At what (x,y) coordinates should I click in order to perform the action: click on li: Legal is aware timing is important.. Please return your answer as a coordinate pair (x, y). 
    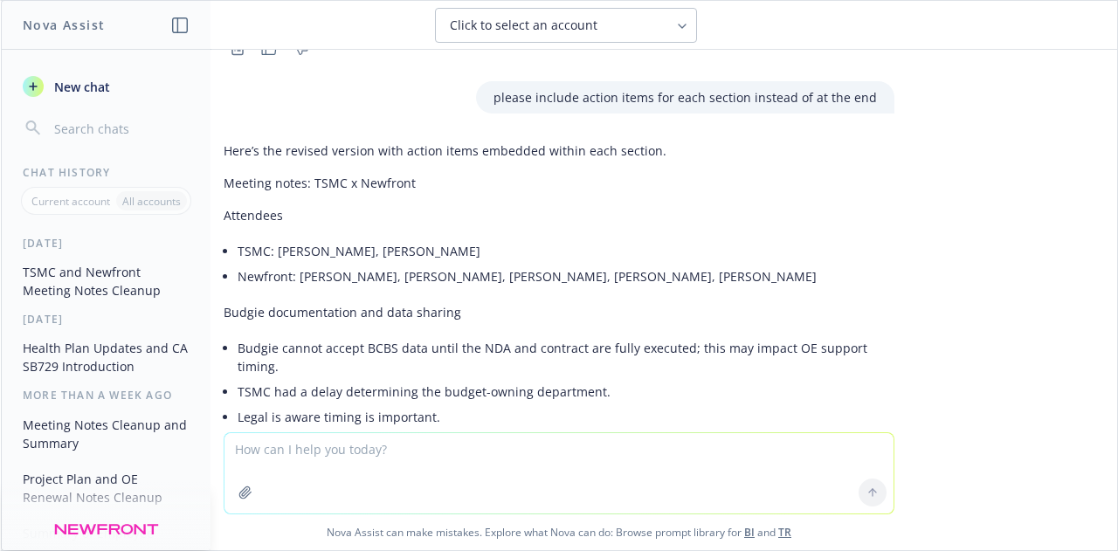
    Looking at the image, I should click on (566, 416).